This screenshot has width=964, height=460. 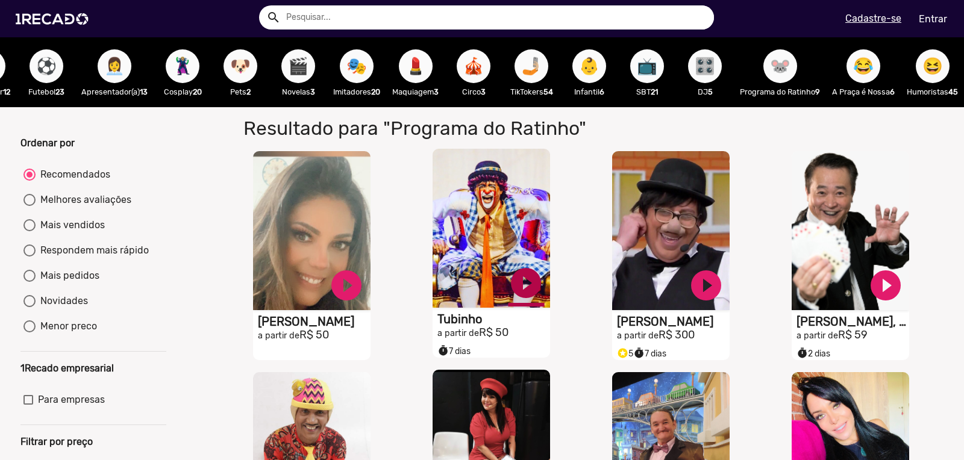 What do you see at coordinates (272, 16) in the screenshot?
I see `button: Example home icon` at bounding box center [272, 16].